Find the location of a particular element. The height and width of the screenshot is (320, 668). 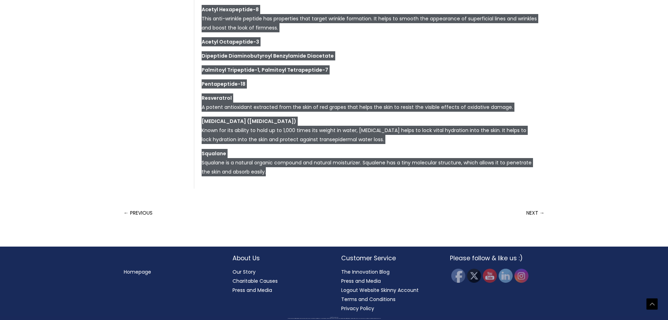

strong: Palmitoyl Tripeptide-1, Palmitoyl Tetrapeptide-7​ is located at coordinates (265, 70).